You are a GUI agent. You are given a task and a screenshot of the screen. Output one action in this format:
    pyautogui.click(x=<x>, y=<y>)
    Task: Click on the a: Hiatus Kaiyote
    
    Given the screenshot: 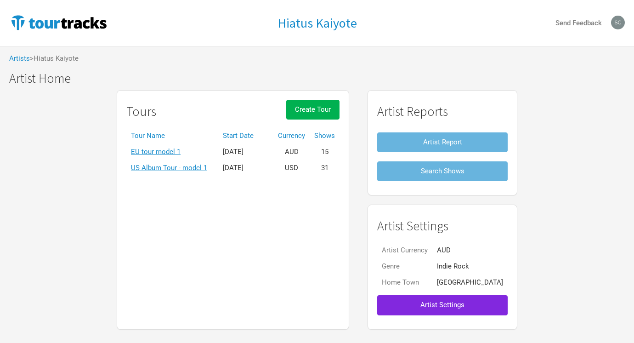 What is the action you would take?
    pyautogui.click(x=317, y=23)
    